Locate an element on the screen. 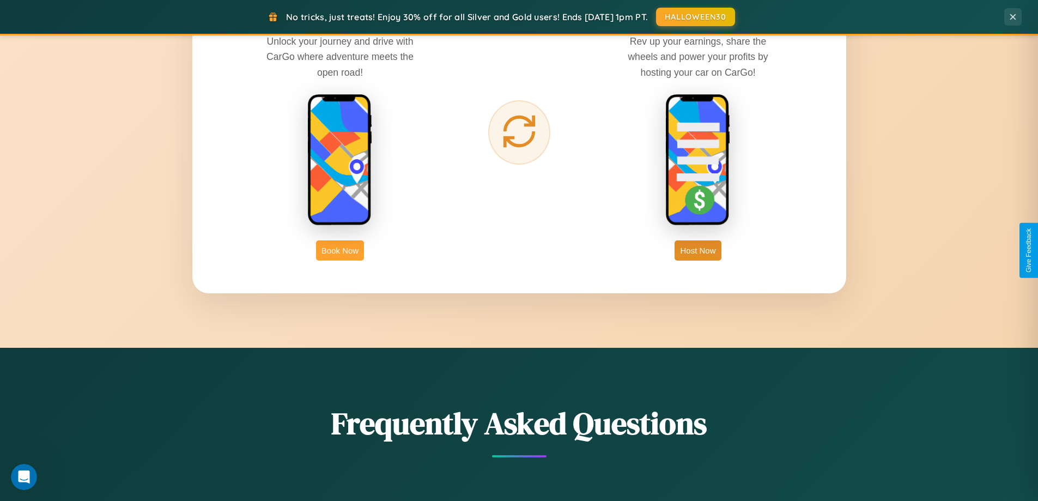 The height and width of the screenshot is (501, 1038). p: Rev up your earnings, share the wheels and power your profits by hosting your car on CarGo! is located at coordinates (698, 57).